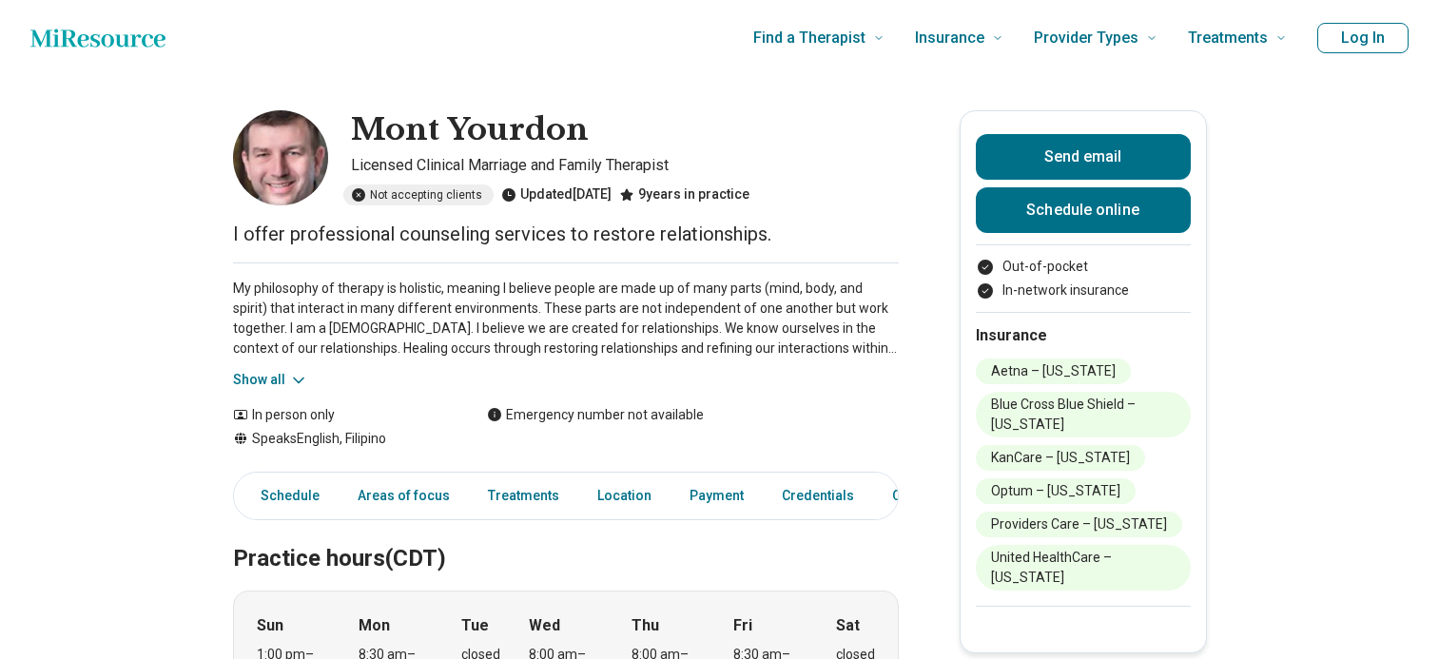 The height and width of the screenshot is (659, 1439). Describe the element at coordinates (281, 158) in the screenshot. I see `img: Mont Yourdon, Licensed Clinical Marriage and Family Therapist` at that location.